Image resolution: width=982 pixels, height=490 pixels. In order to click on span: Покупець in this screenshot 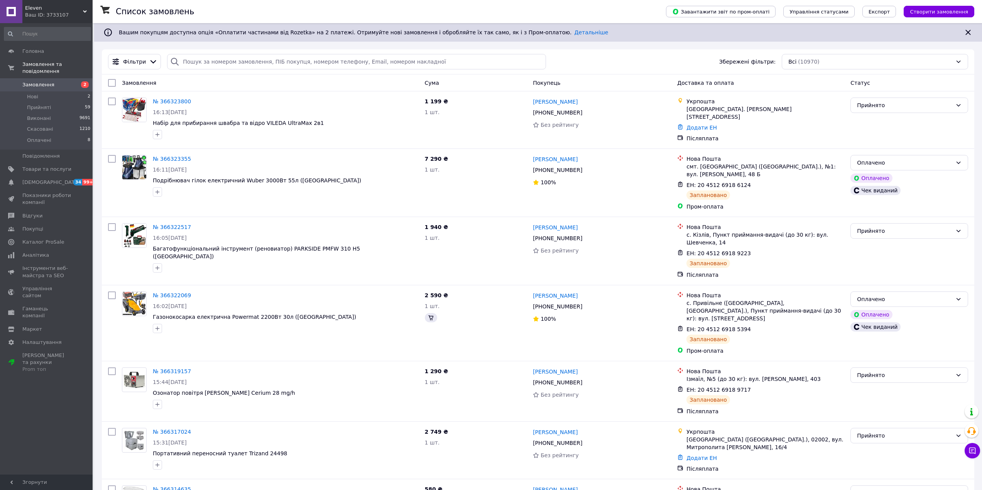, I will do `click(546, 83)`.